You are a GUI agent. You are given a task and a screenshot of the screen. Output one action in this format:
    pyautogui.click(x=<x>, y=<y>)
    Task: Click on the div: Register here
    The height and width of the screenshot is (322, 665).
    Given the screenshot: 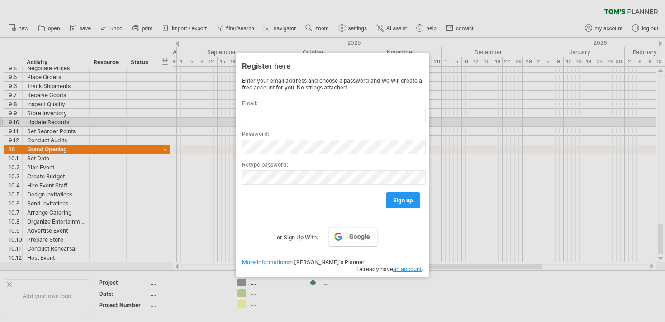 What is the action you would take?
    pyautogui.click(x=332, y=66)
    